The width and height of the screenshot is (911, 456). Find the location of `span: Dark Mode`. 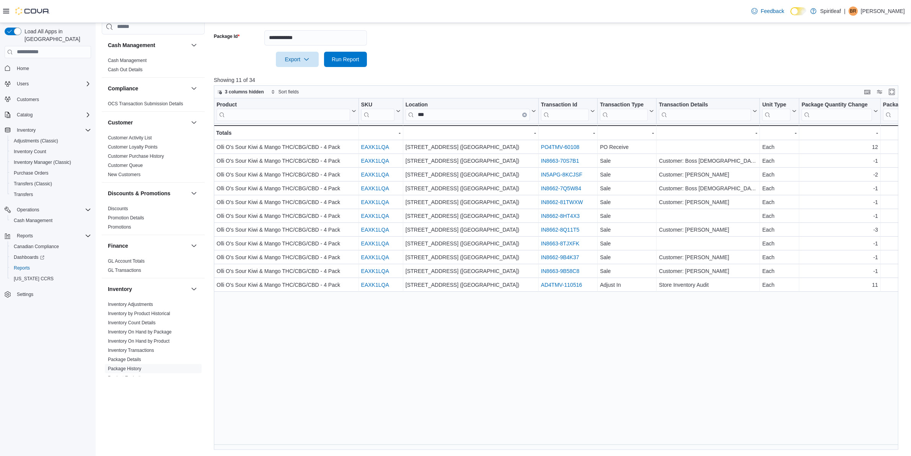

span: Dark Mode is located at coordinates (791, 15).